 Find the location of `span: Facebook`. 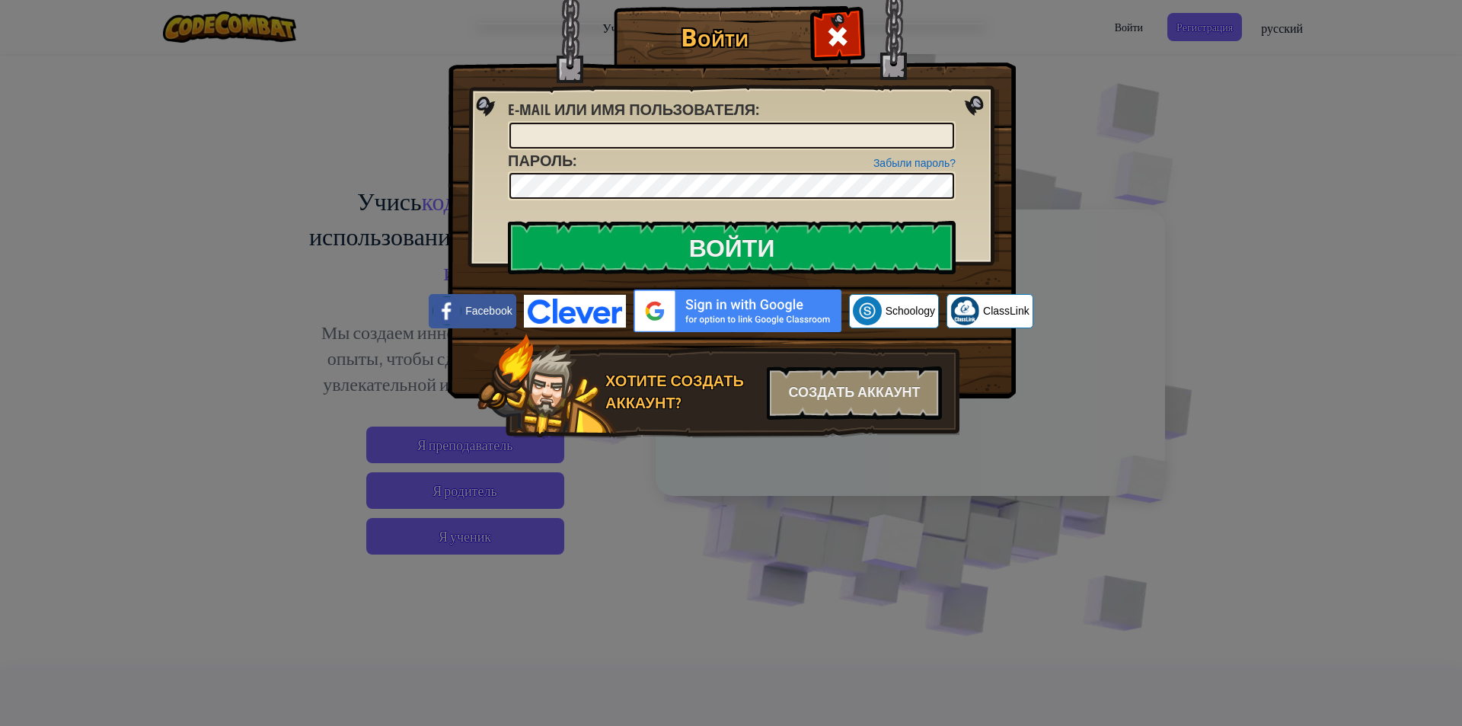

span: Facebook is located at coordinates (488, 311).